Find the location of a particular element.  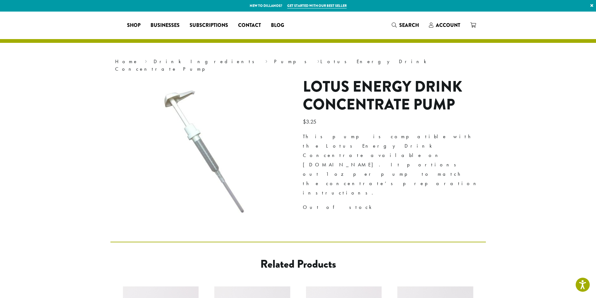

h2: Related products is located at coordinates (298, 264).